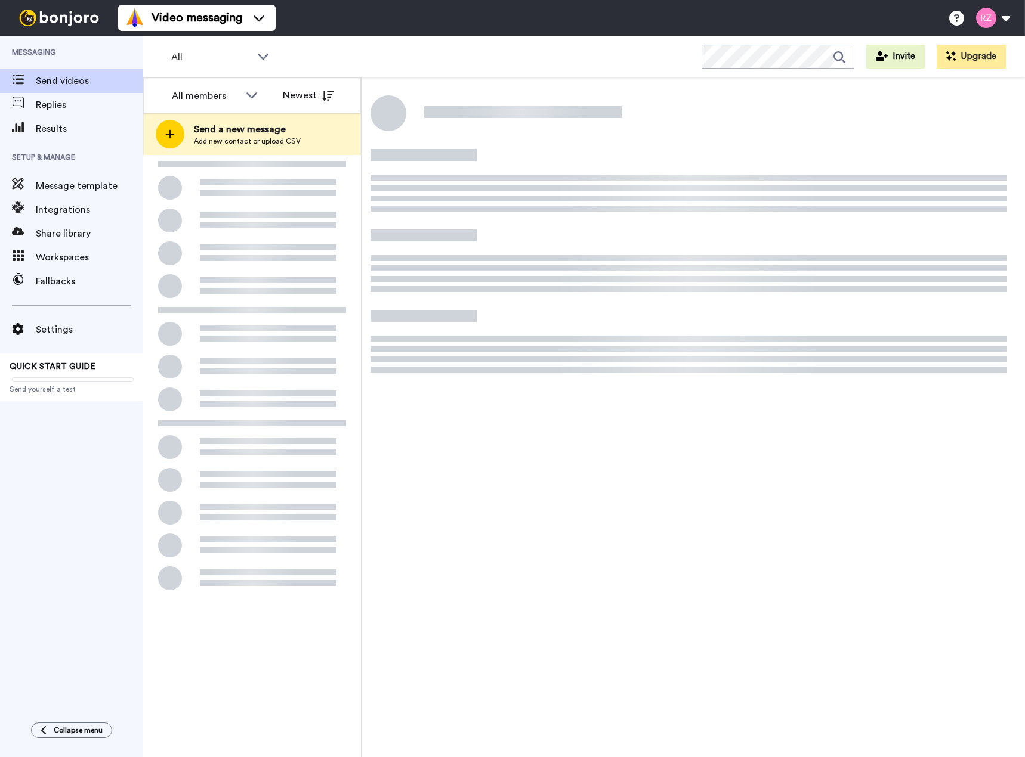 This screenshot has height=757, width=1025. Describe the element at coordinates (78, 731) in the screenshot. I see `span: Collapse menu` at that location.